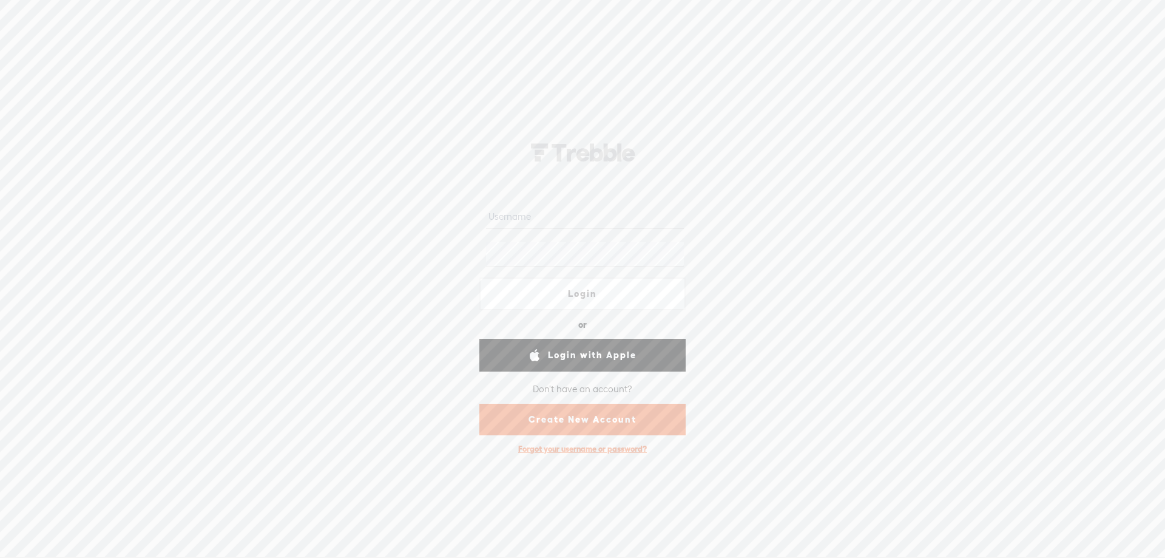 The height and width of the screenshot is (558, 1165). I want to click on div: or, so click(583, 325).